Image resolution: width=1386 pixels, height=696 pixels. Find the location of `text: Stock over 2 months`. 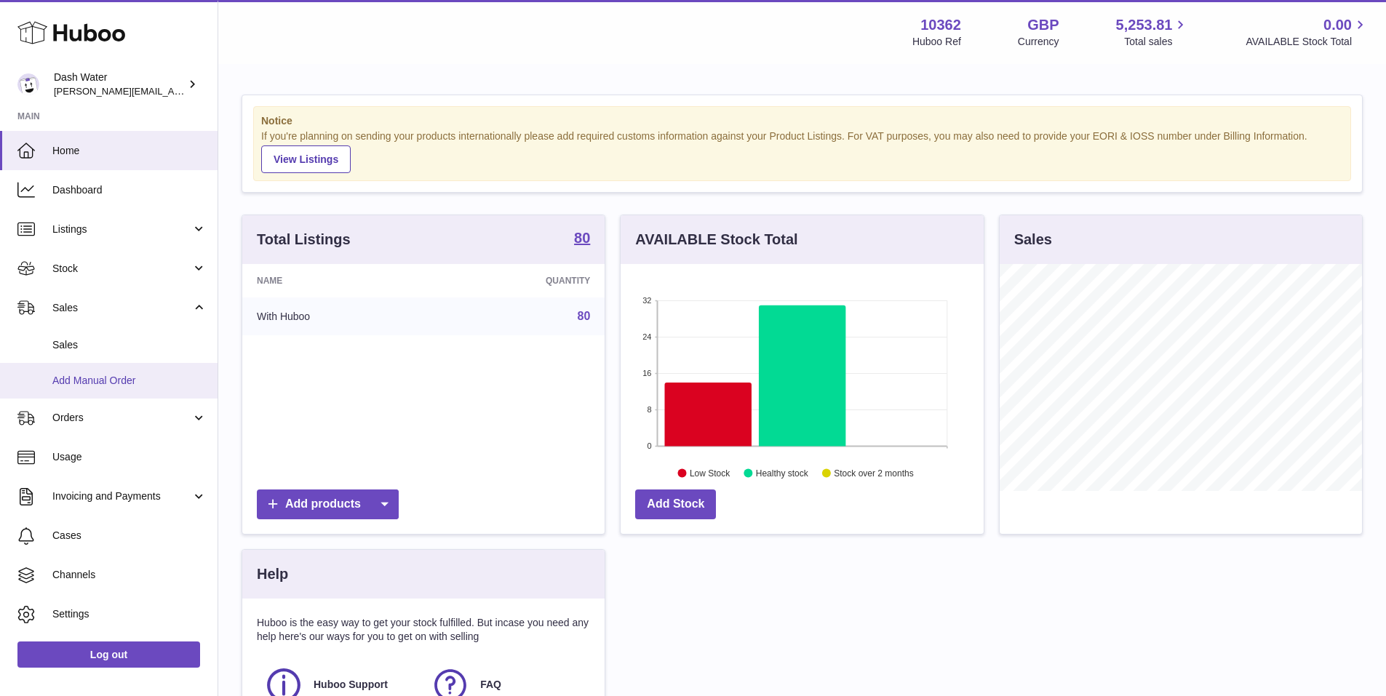

text: Stock over 2 months is located at coordinates (874, 473).